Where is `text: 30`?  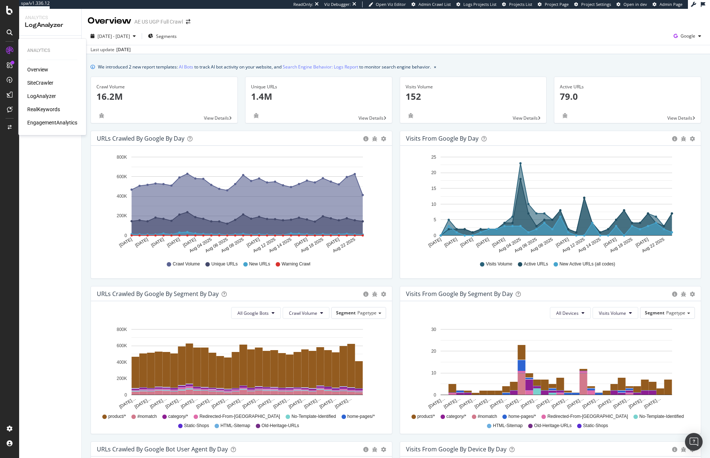
text: 30 is located at coordinates (434, 329).